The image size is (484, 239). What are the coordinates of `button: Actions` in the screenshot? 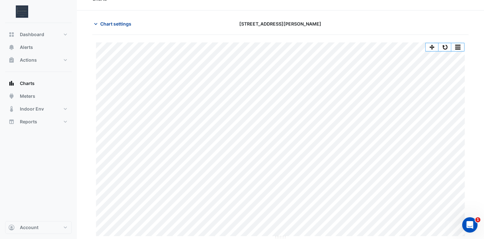 It's located at (38, 60).